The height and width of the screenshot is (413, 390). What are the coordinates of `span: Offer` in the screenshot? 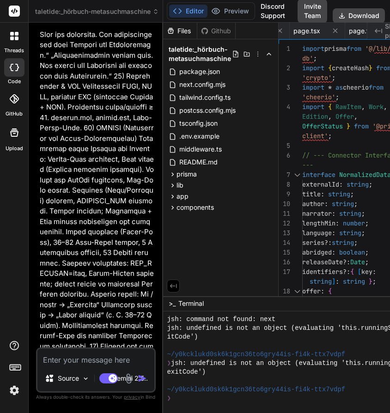 It's located at (344, 116).